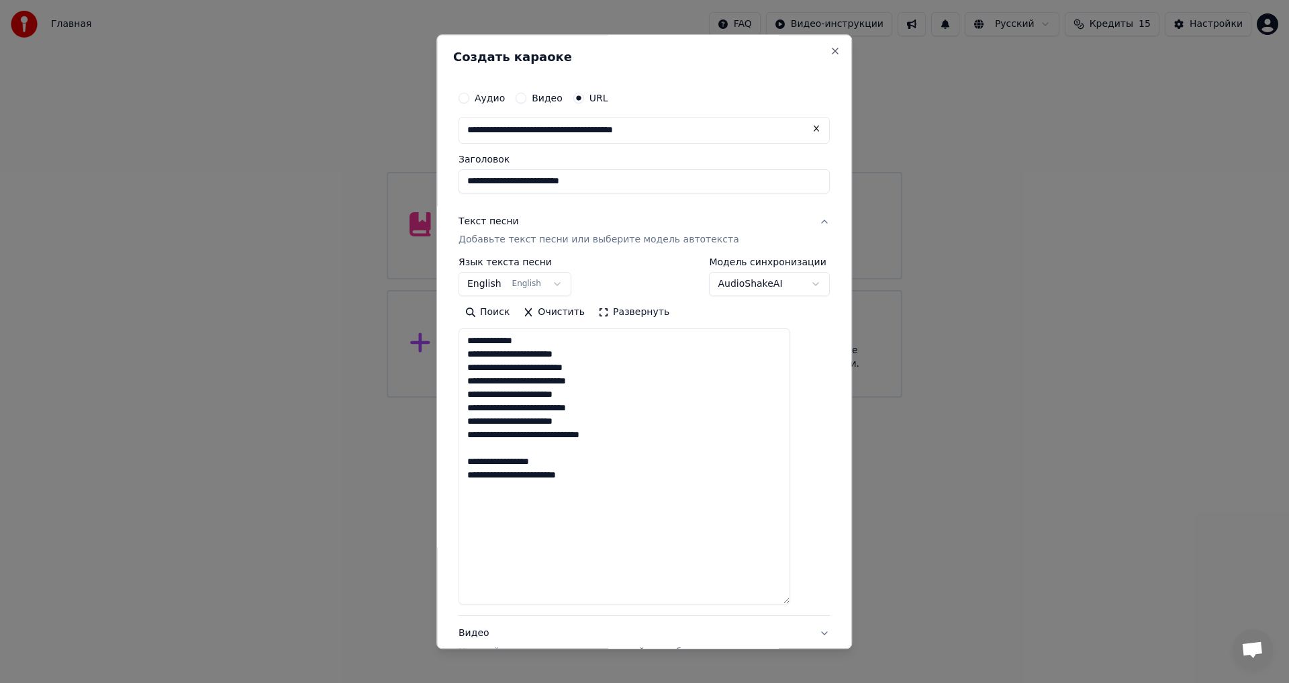  What do you see at coordinates (644, 643) in the screenshot?
I see `button: ВидеоНастройте видео караоке: используйте изображение, видео или цвет` at bounding box center [644, 643].